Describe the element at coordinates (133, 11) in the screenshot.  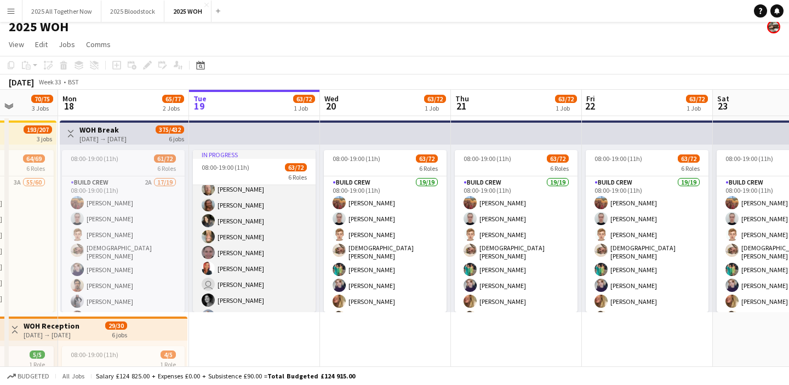
I see `button: 2025 Bloodstock` at that location.